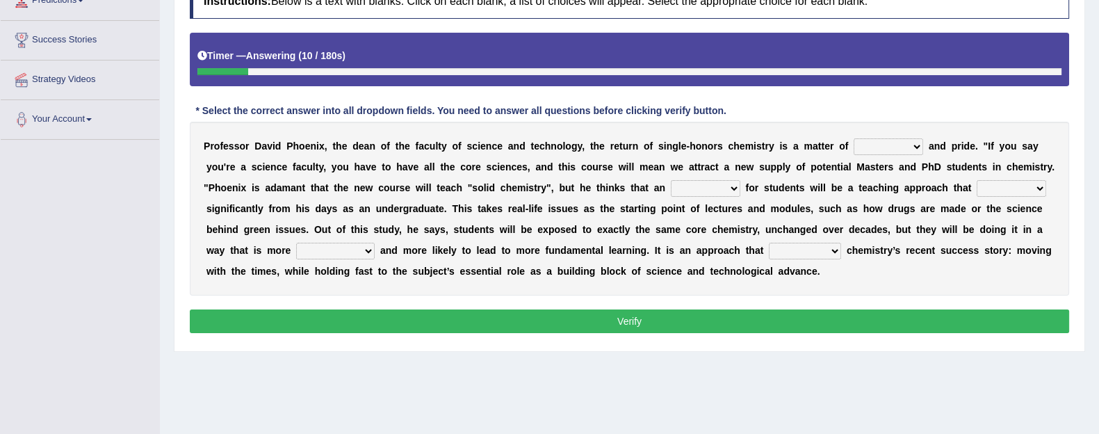  What do you see at coordinates (80, 78) in the screenshot?
I see `a: Strategy Videos` at bounding box center [80, 78].